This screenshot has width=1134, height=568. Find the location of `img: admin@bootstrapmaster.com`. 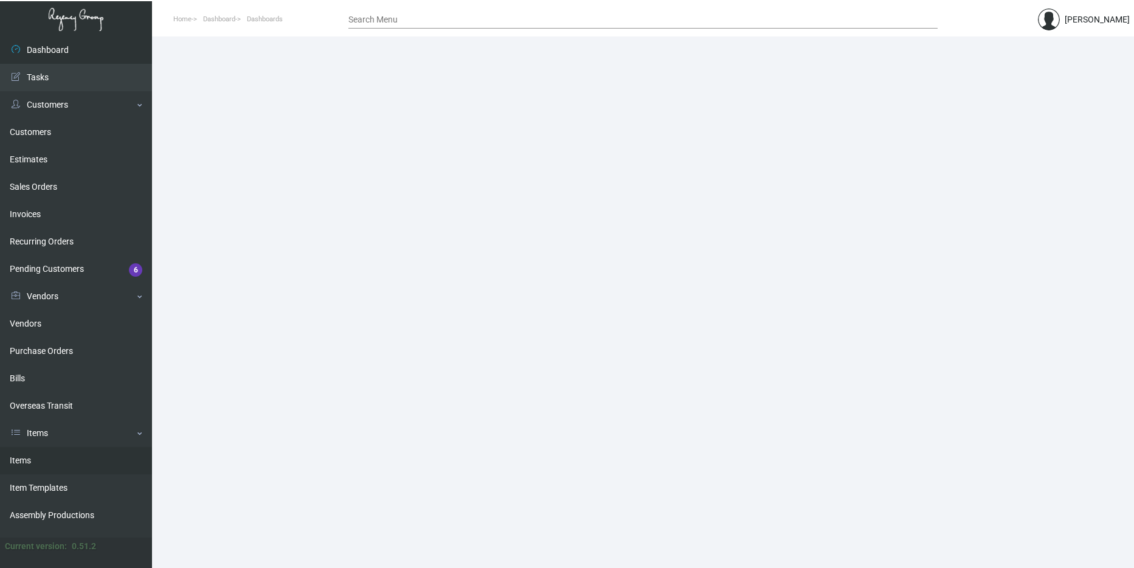

img: admin@bootstrapmaster.com is located at coordinates (1049, 19).